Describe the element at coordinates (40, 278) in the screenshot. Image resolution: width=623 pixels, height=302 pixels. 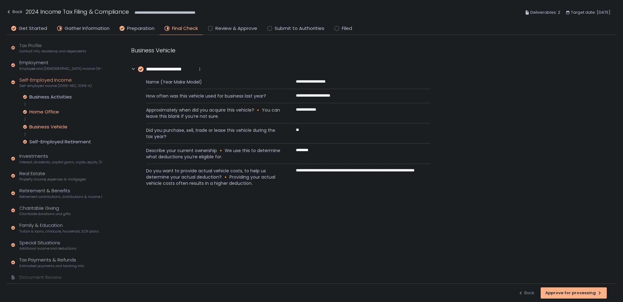
I see `div: Document Review` at that location.